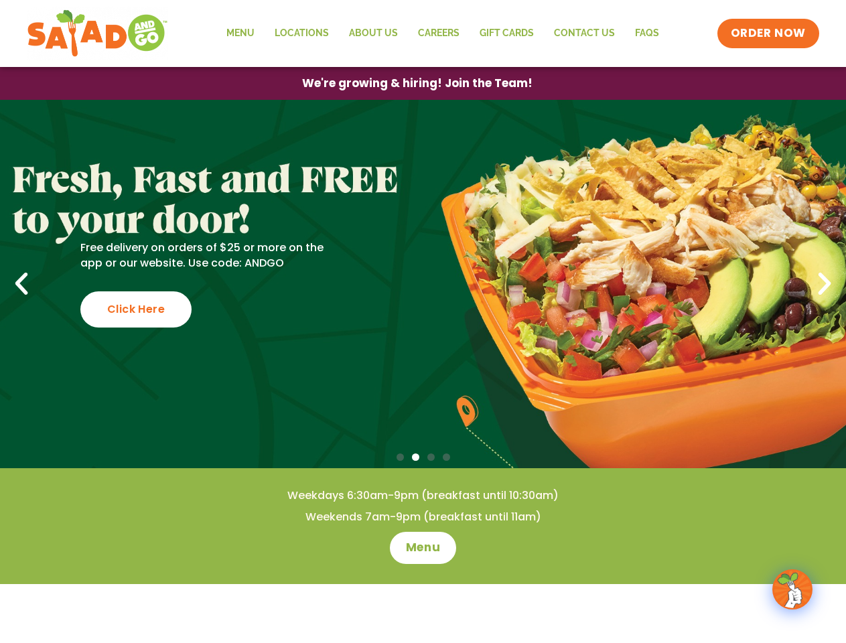  I want to click on nav: Menu, so click(443, 33).